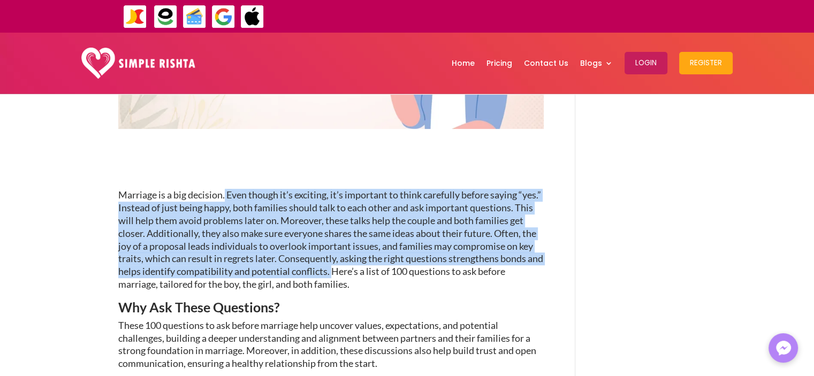 The height and width of the screenshot is (376, 814). Describe the element at coordinates (646, 63) in the screenshot. I see `a: Login` at that location.